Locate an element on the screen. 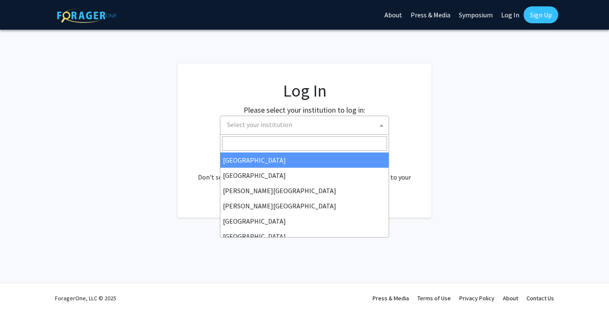 This screenshot has width=609, height=313. a: Press & Media is located at coordinates (391, 298).